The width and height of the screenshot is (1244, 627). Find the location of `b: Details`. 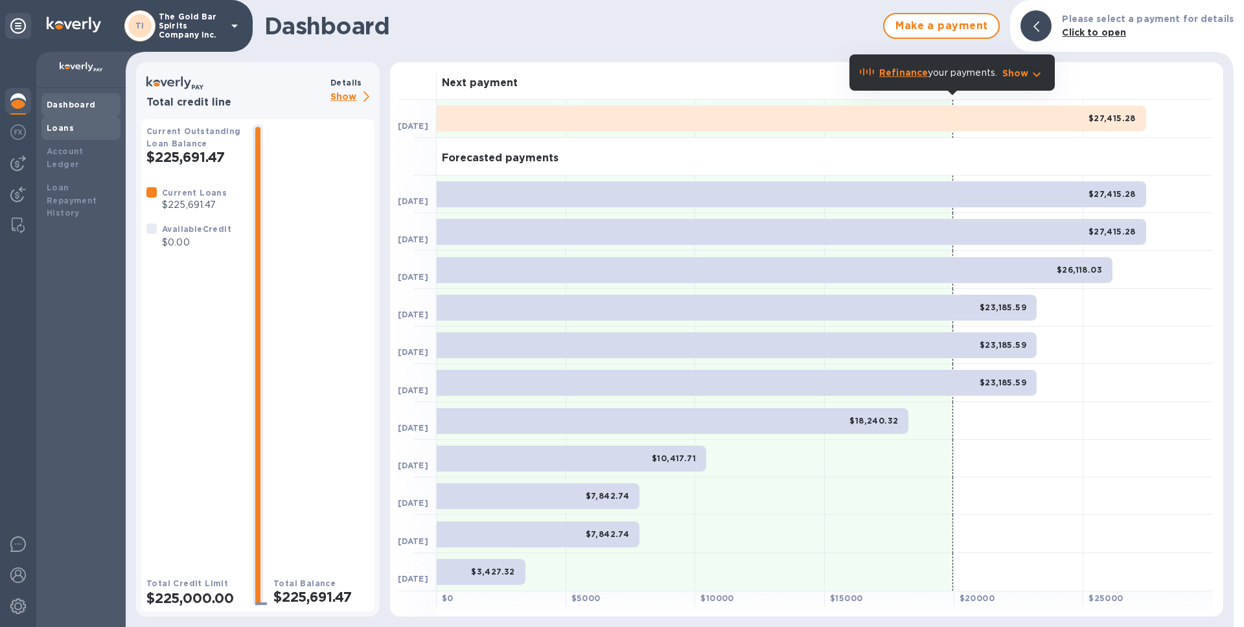

b: Details is located at coordinates (346, 82).